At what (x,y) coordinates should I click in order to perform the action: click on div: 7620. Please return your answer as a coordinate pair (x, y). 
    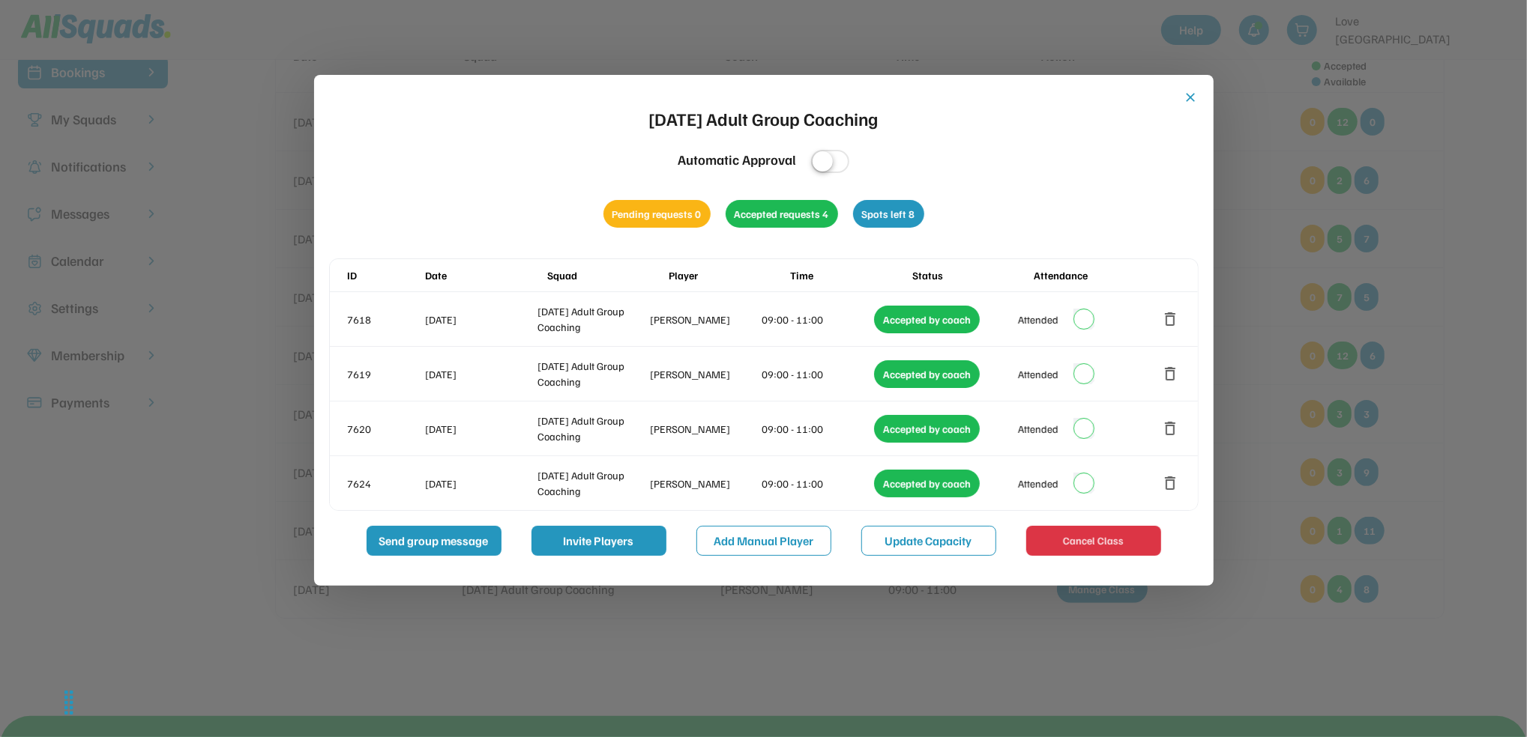
    Looking at the image, I should click on (385, 429).